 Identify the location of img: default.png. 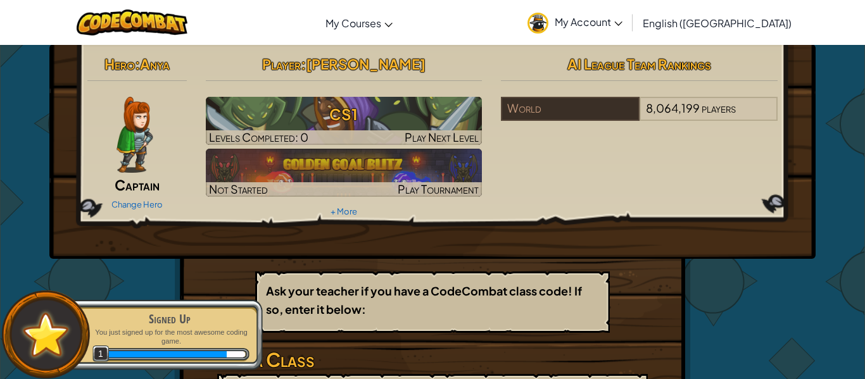
(46, 334).